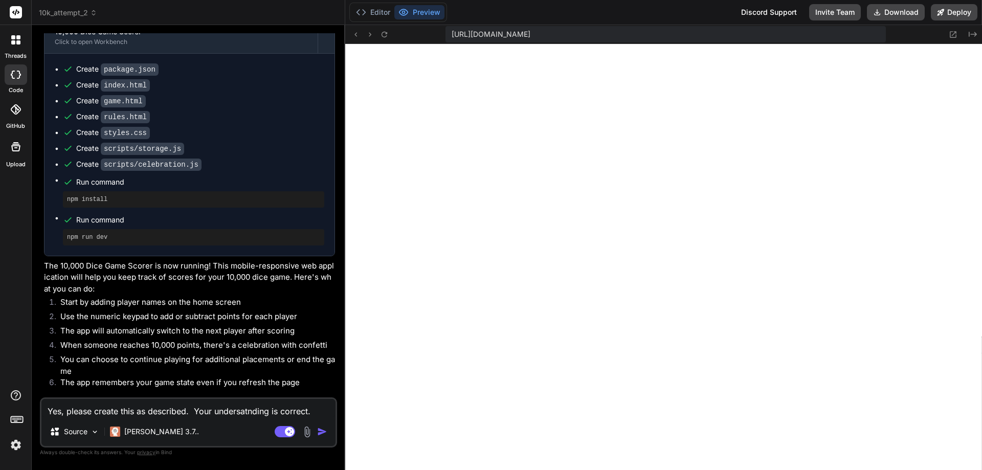  I want to click on label: threads, so click(15, 56).